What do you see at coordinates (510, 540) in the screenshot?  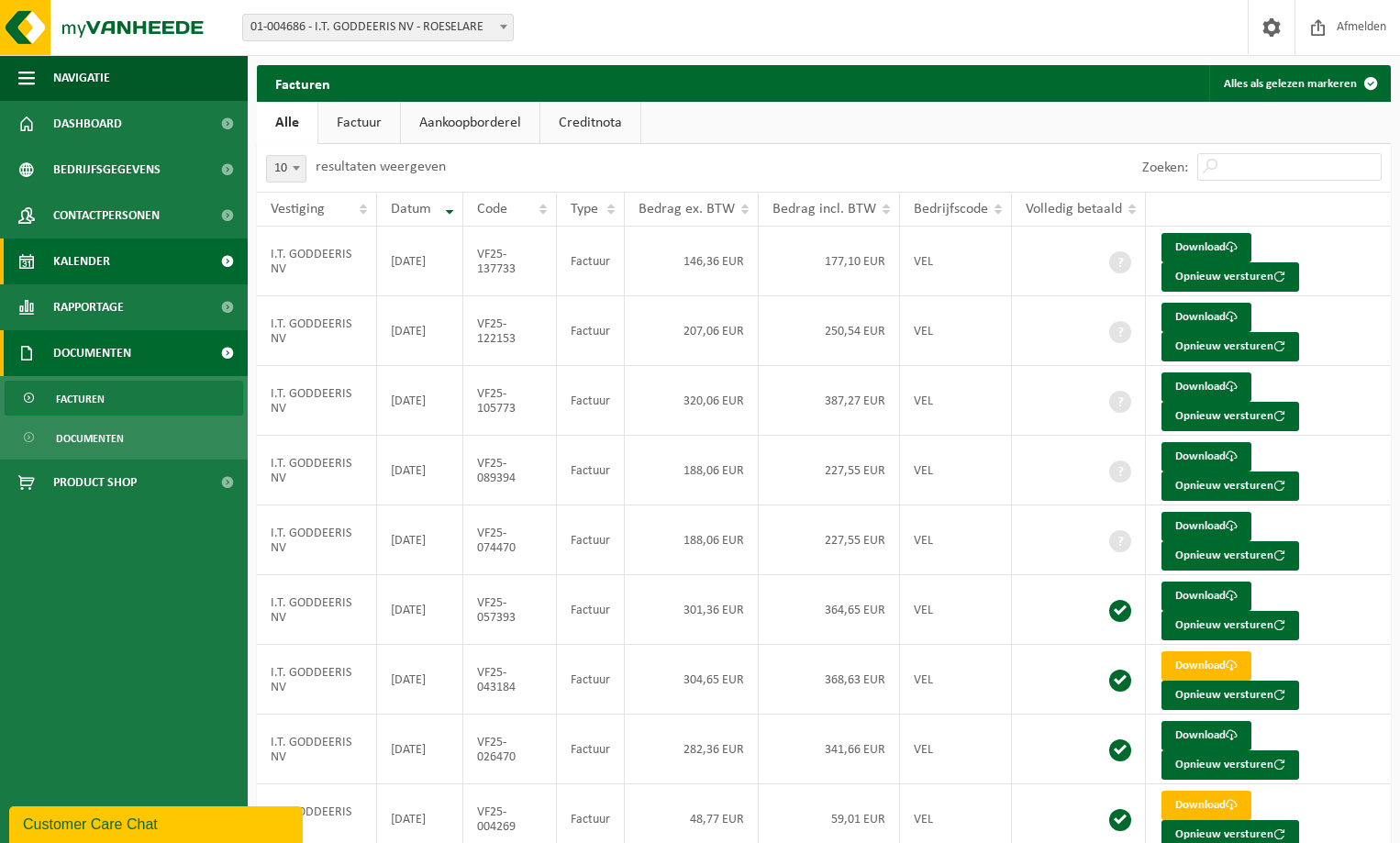 I see `td: VF25-074470` at bounding box center [510, 540].